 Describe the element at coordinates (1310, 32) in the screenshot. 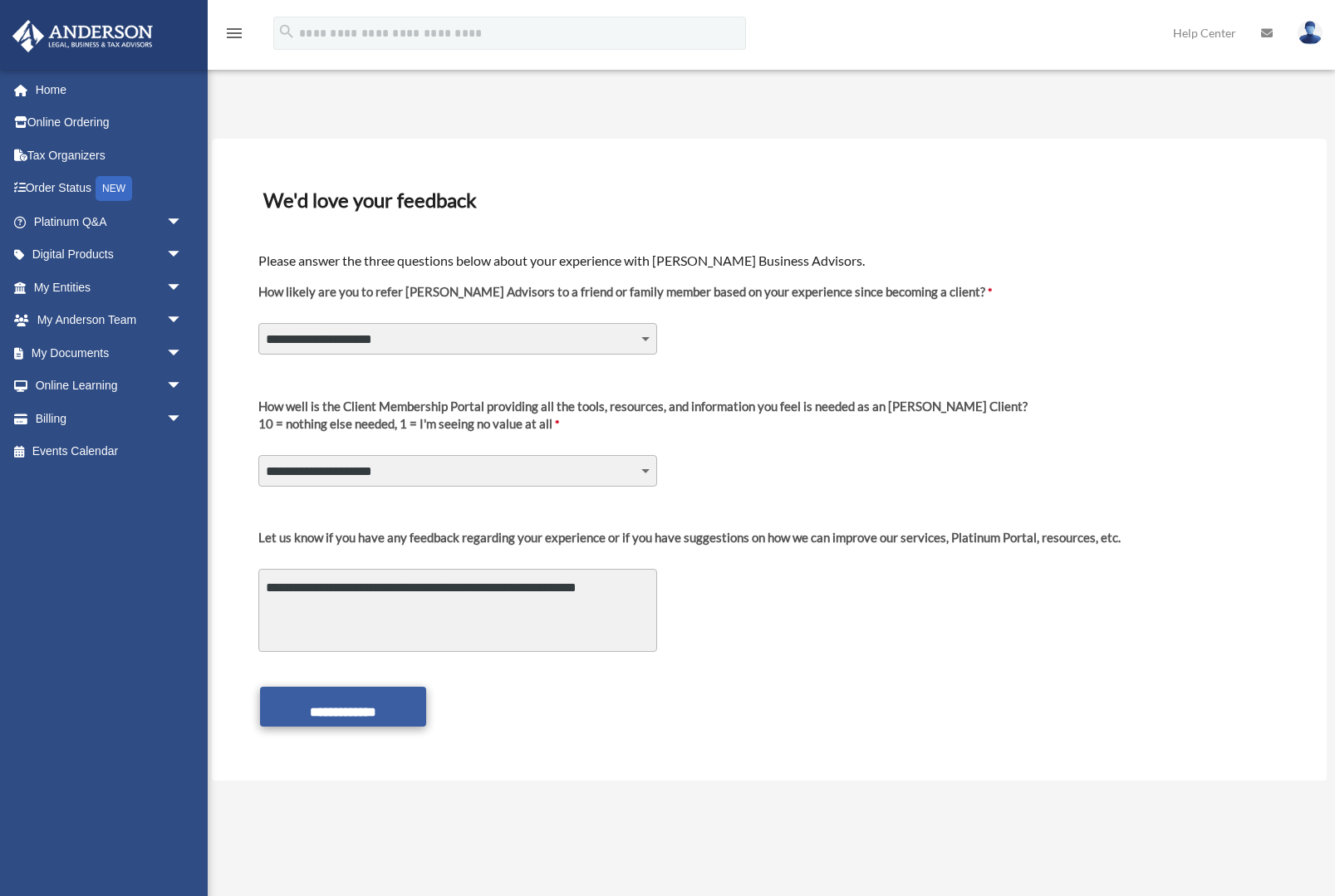

I see `img: User Pic` at that location.